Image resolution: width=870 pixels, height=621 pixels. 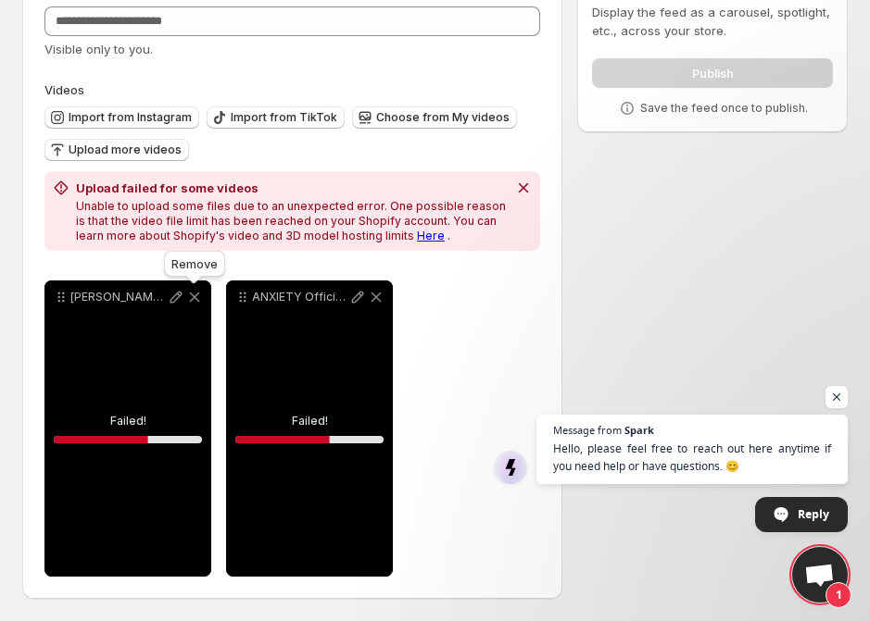 What do you see at coordinates (712, 21) in the screenshot?
I see `p: Display the feed as a carousel, spotlight, etc., across your store.` at bounding box center [712, 21].